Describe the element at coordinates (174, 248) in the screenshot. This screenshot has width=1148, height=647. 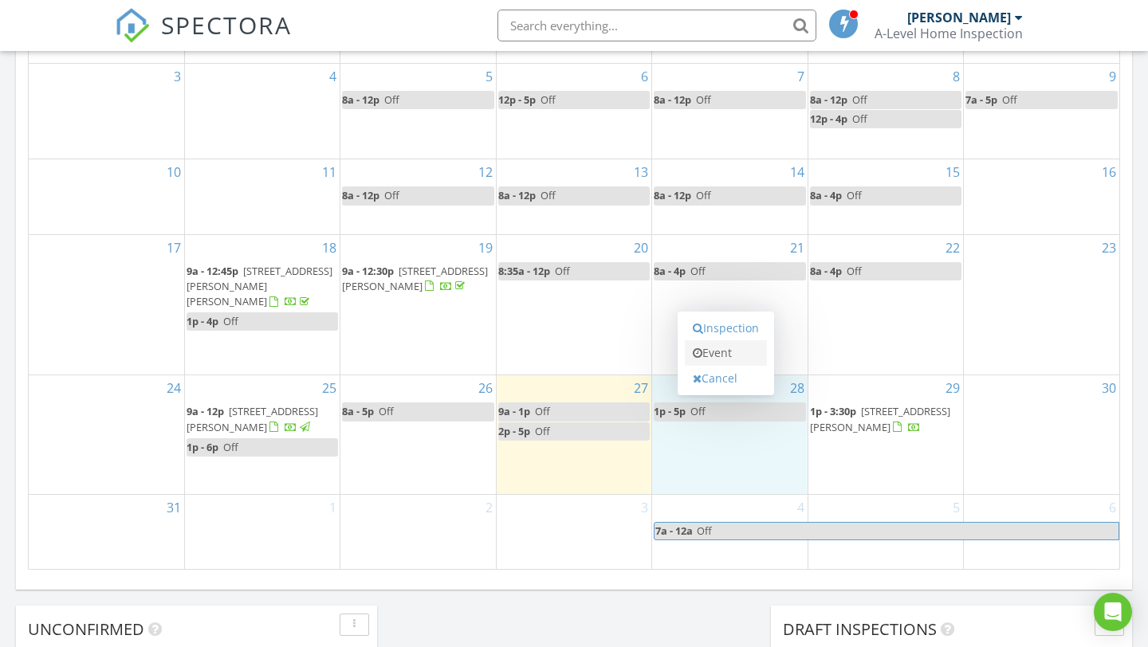
I see `a: Go to August 17, 2025` at that location.